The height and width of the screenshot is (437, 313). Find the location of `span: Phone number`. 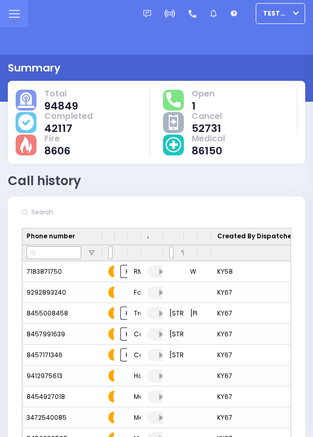

span: Phone number is located at coordinates (51, 236).